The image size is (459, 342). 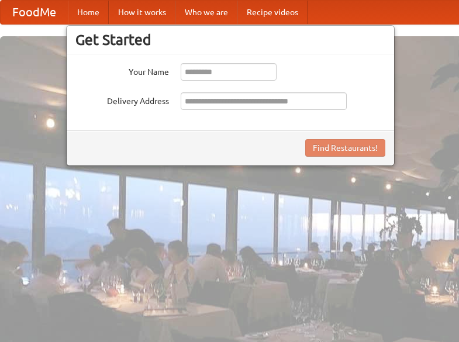 I want to click on a: FoodMe, so click(x=34, y=12).